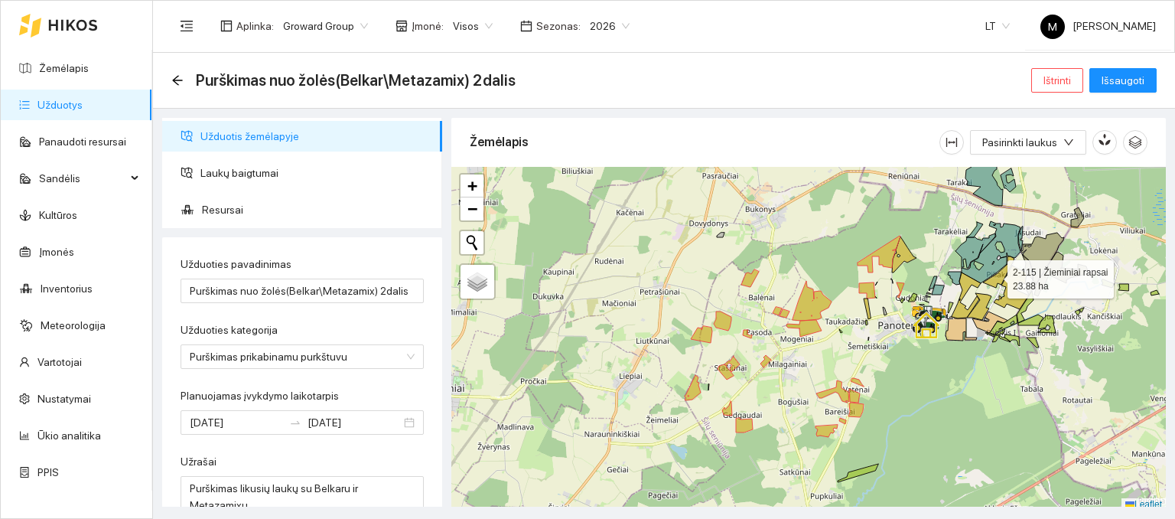 The width and height of the screenshot is (1175, 519). Describe the element at coordinates (402, 26) in the screenshot. I see `span: shop` at that location.